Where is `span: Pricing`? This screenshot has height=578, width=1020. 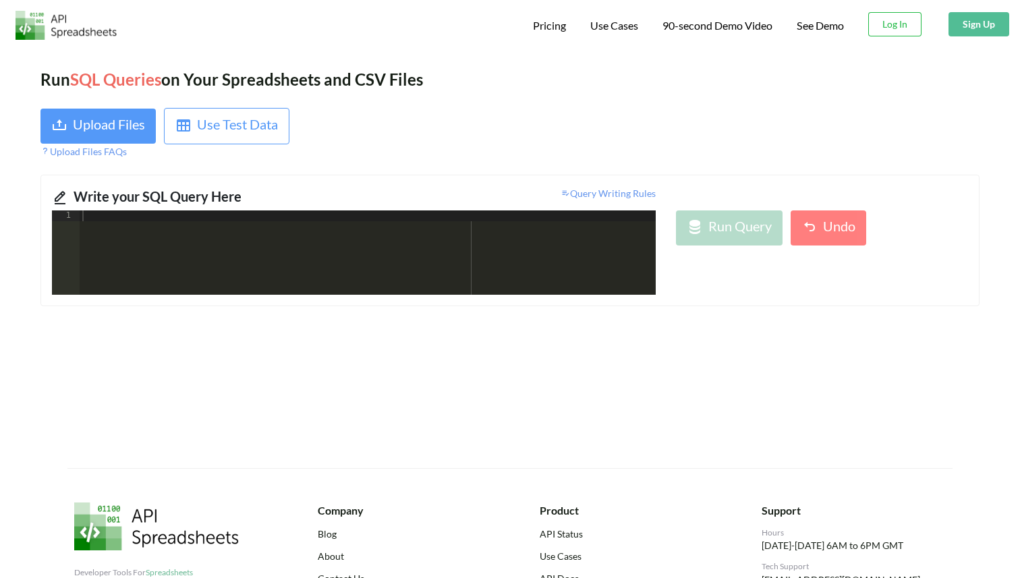
span: Pricing is located at coordinates (549, 25).